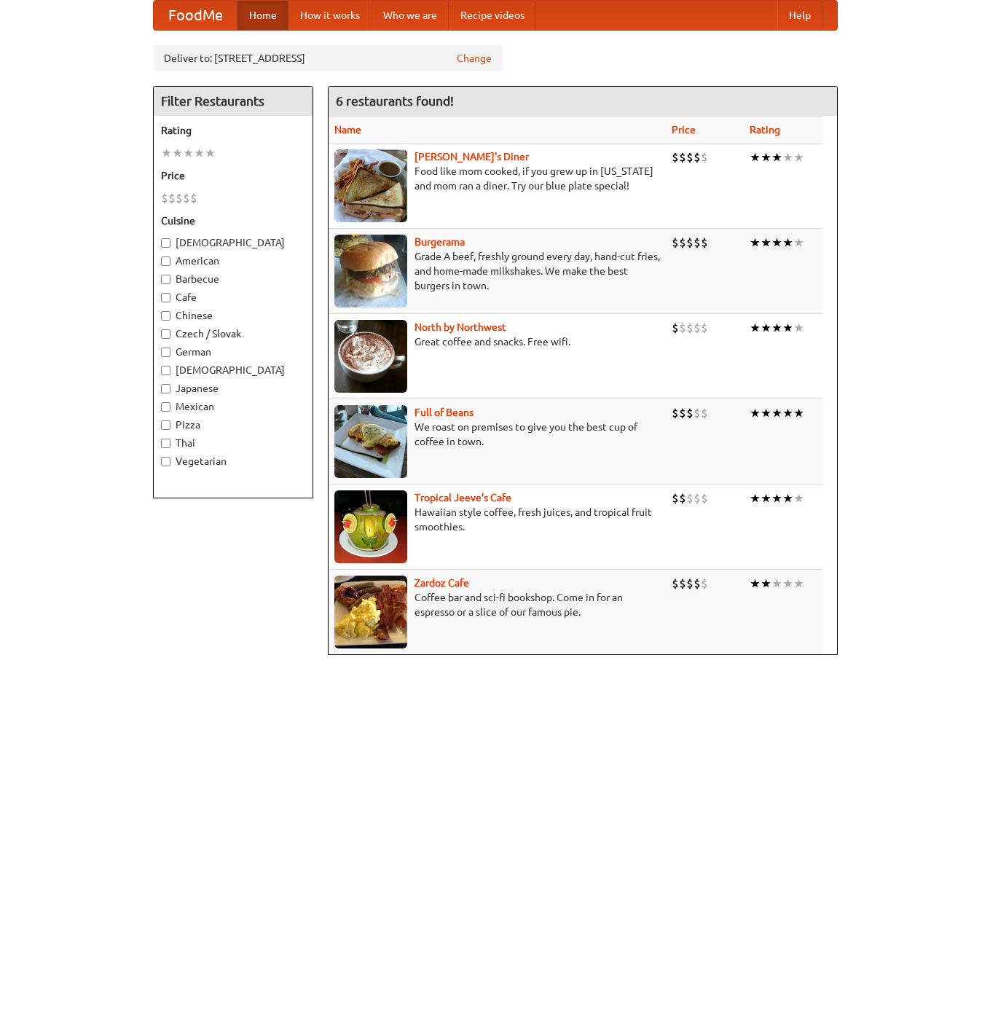  I want to click on label: Czech / Slovak, so click(233, 334).